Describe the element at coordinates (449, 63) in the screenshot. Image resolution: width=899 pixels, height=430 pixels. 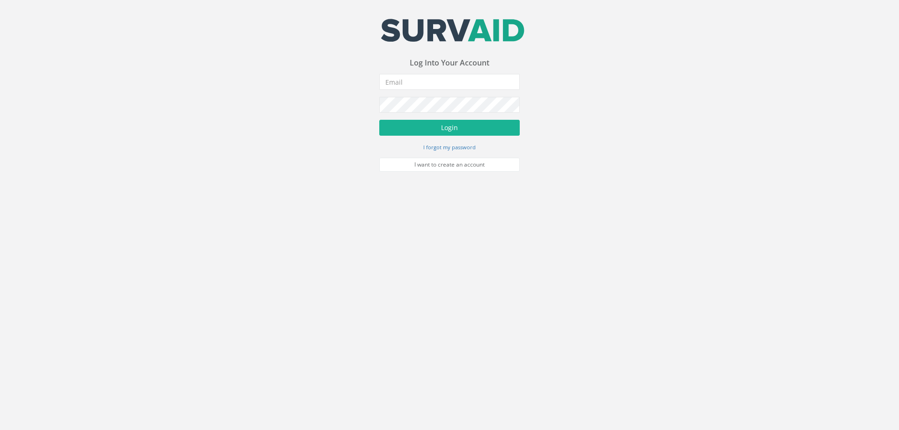
I see `h3: Log Into Your Account` at that location.